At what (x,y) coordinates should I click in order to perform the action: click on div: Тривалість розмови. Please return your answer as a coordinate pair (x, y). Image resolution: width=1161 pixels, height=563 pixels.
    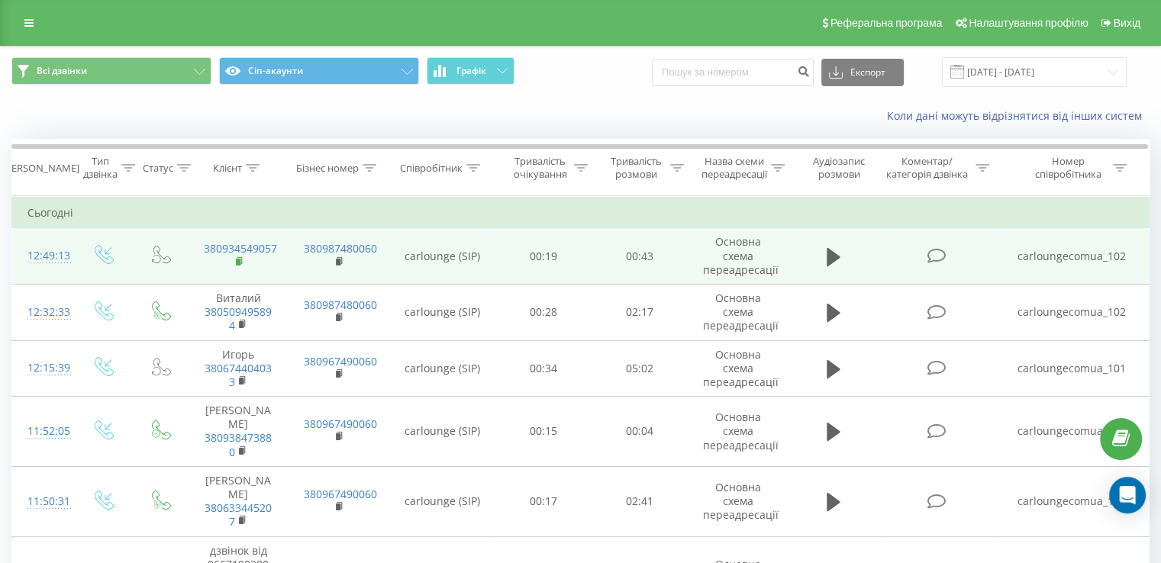
    Looking at the image, I should click on (636, 168).